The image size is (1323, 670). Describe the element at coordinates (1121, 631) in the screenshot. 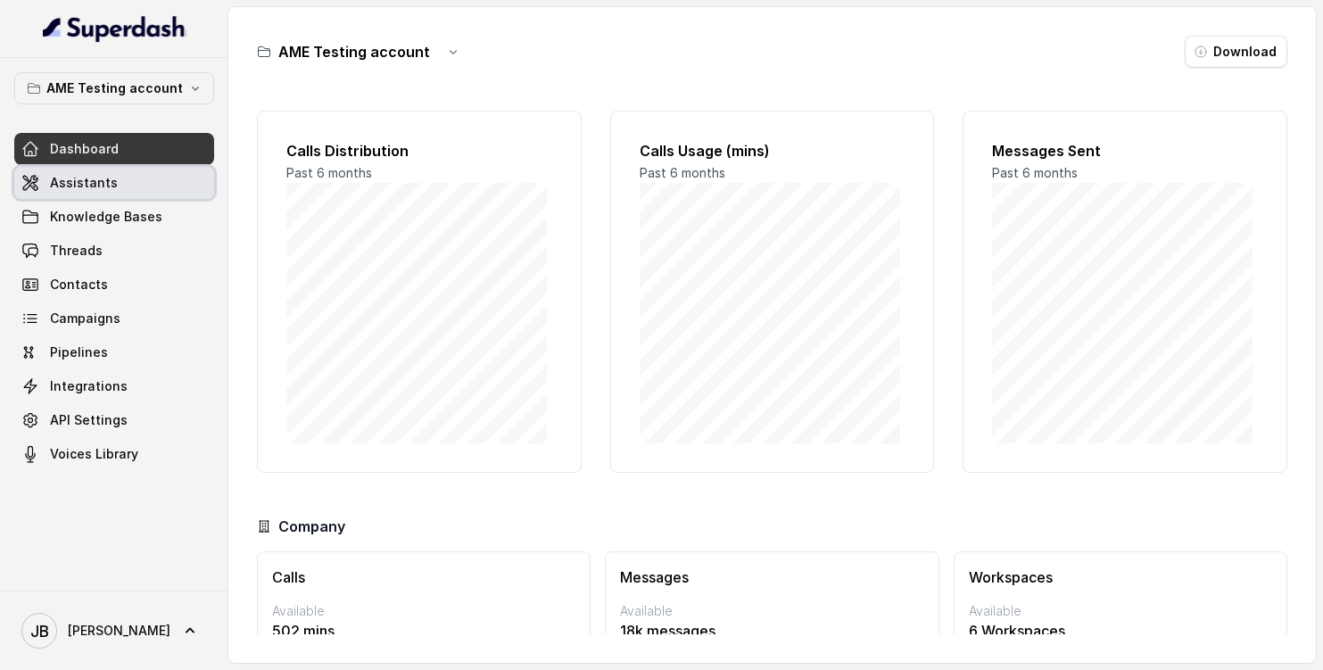

I see `p: 6 Workspaces` at that location.